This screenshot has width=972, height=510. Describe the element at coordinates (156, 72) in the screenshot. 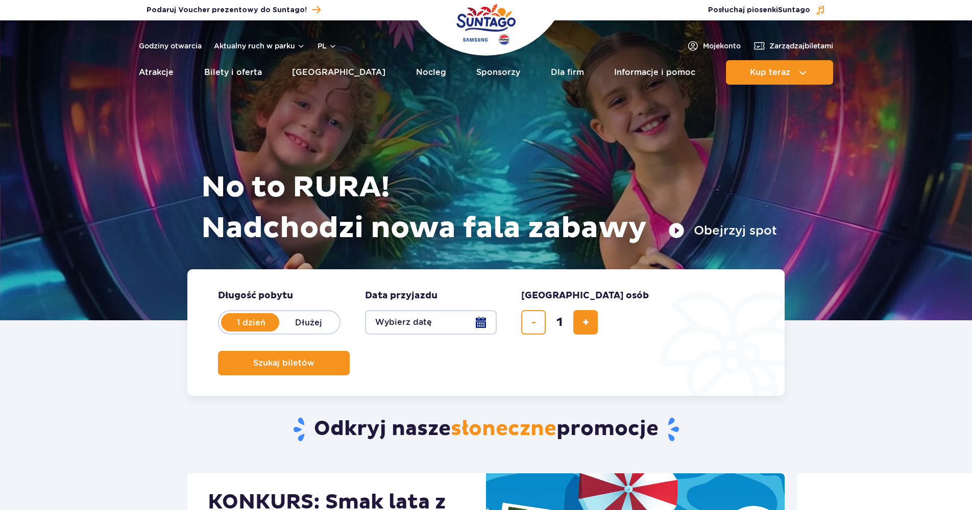

I see `a: Atrakcje` at that location.